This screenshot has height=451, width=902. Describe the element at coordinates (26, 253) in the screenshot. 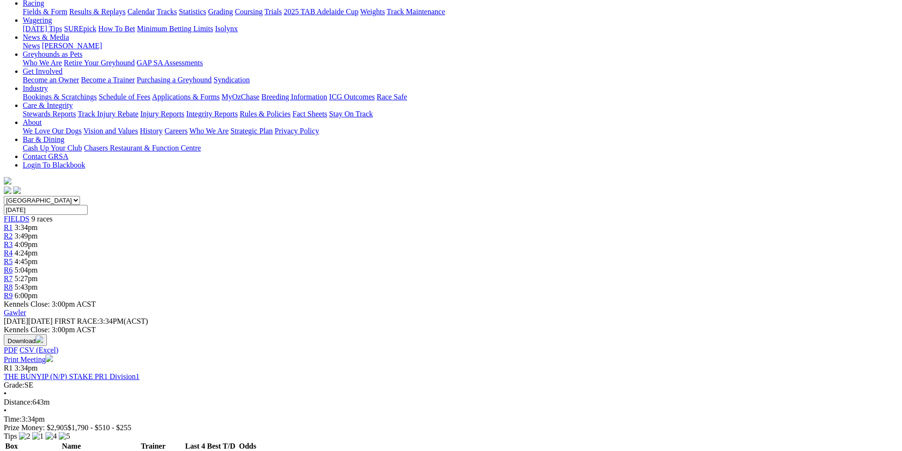

I see `span: 4:24pm` at that location.